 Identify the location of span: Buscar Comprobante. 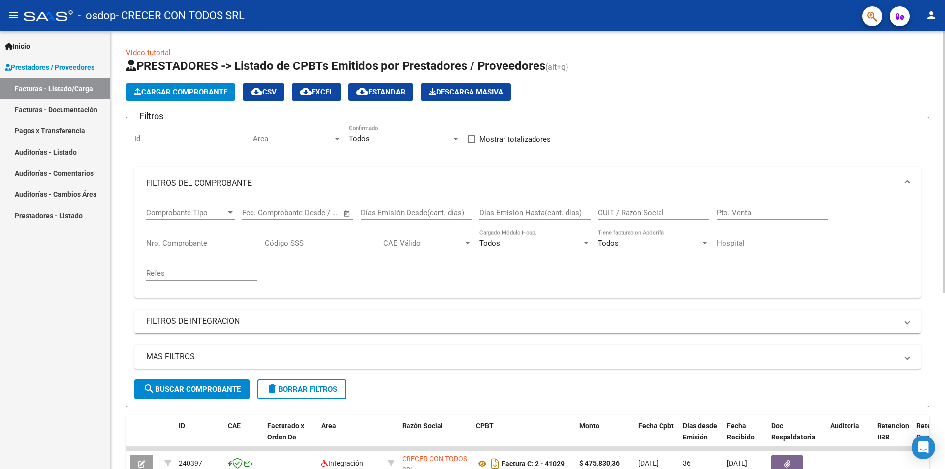
(192, 389).